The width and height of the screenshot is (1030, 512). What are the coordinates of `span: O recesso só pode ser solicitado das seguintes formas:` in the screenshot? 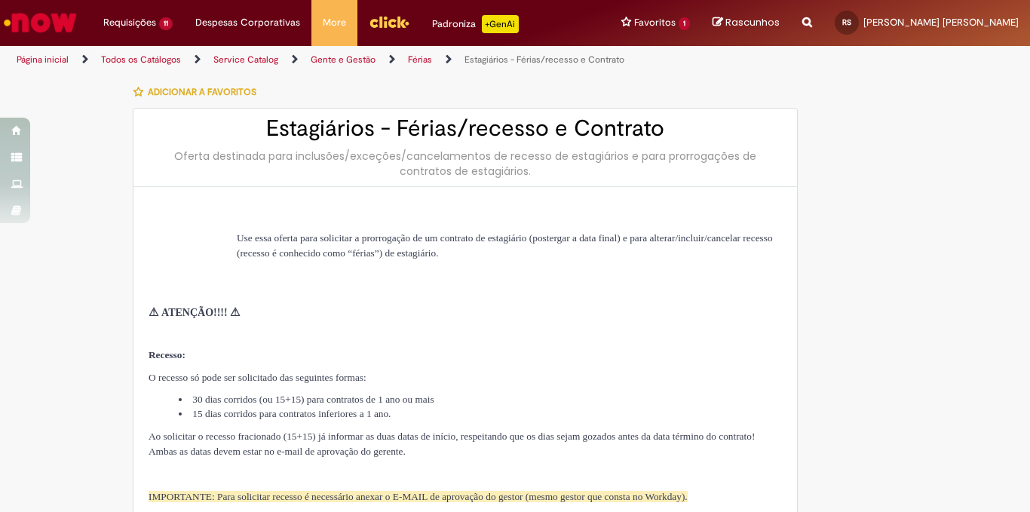 It's located at (257, 377).